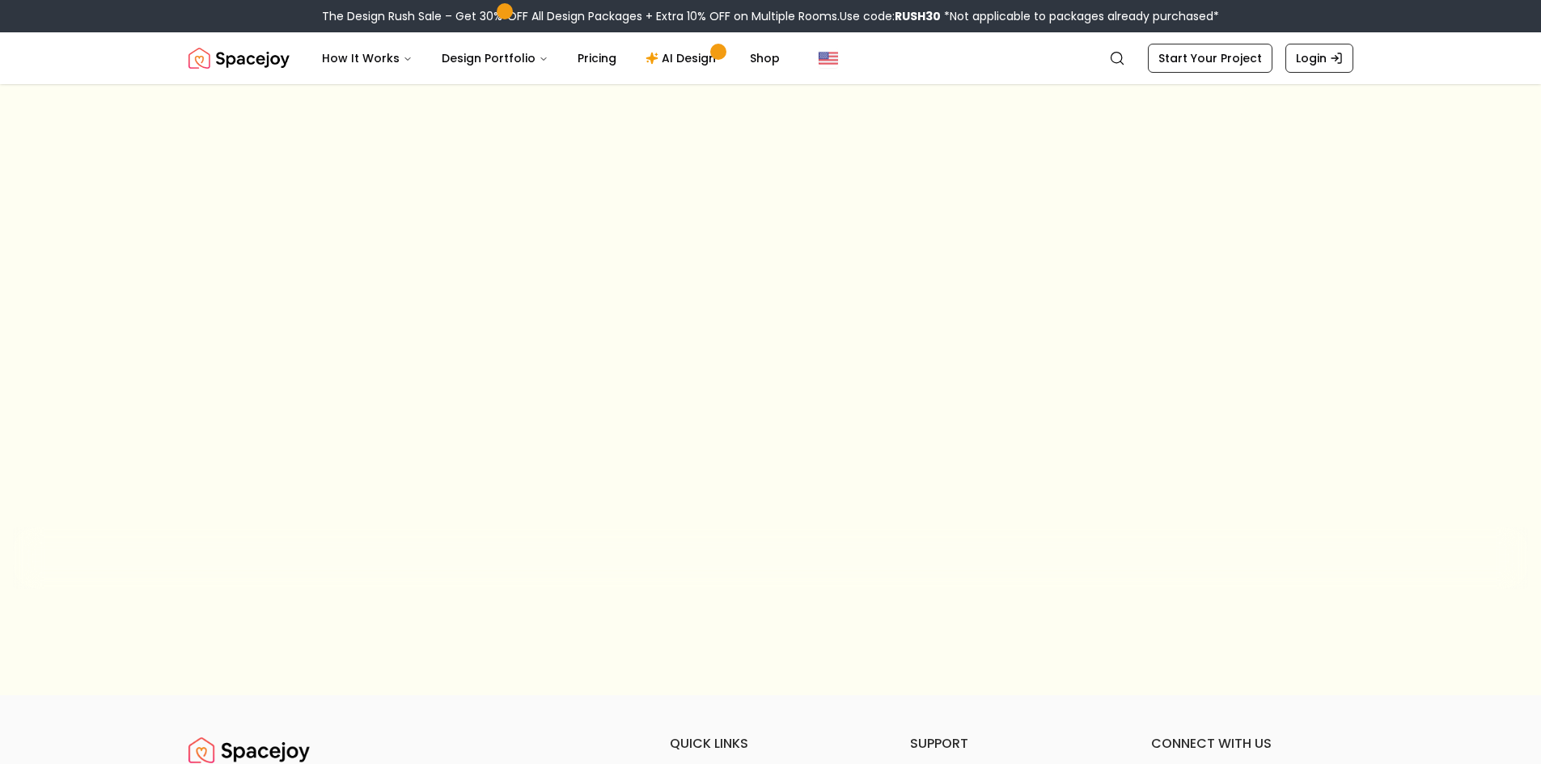 This screenshot has height=764, width=1541. Describe the element at coordinates (771, 744) in the screenshot. I see `h6: quick links` at that location.